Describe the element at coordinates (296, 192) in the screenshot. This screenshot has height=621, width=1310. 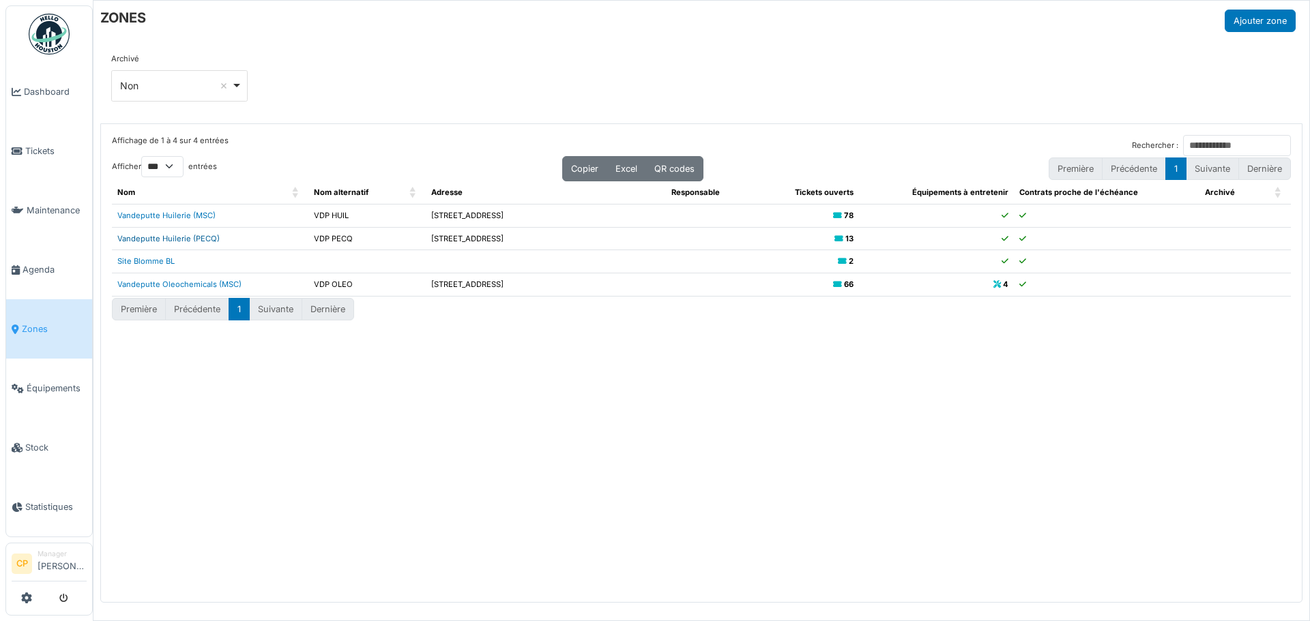
I see `span: Nom: Activate to sort` at that location.